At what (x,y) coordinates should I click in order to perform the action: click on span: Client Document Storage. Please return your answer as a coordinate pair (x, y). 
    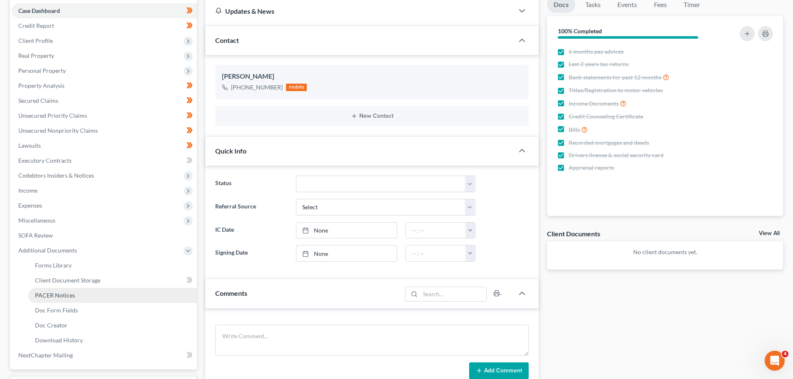
    Looking at the image, I should click on (67, 280).